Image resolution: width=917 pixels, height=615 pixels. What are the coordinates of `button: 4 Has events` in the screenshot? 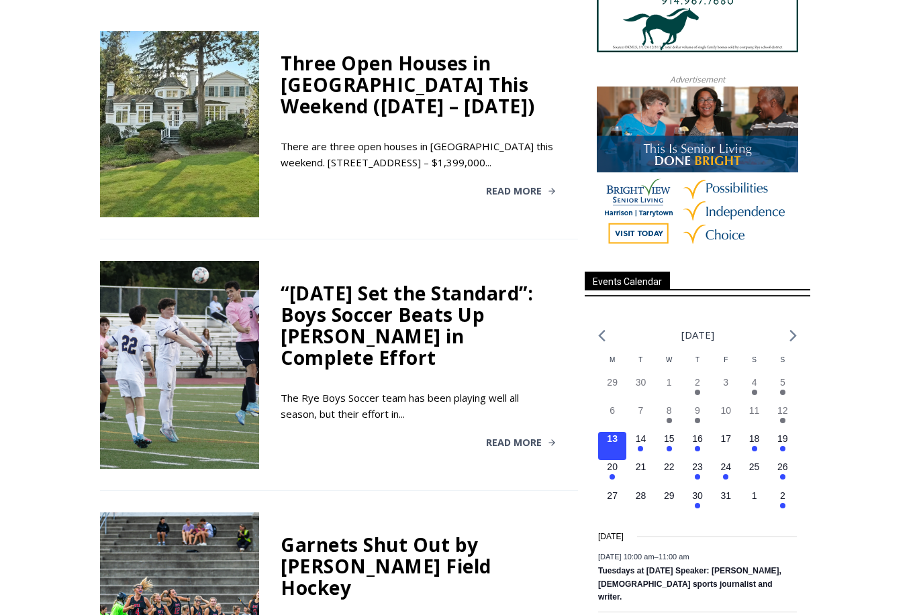 It's located at (754, 390).